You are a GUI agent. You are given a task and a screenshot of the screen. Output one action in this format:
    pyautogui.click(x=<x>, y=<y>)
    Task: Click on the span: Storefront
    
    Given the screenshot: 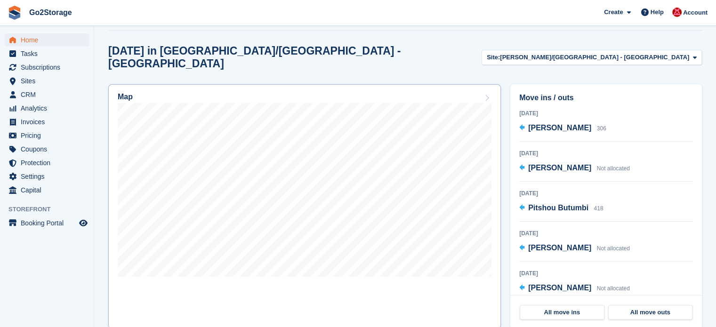 What is the action you would take?
    pyautogui.click(x=51, y=209)
    